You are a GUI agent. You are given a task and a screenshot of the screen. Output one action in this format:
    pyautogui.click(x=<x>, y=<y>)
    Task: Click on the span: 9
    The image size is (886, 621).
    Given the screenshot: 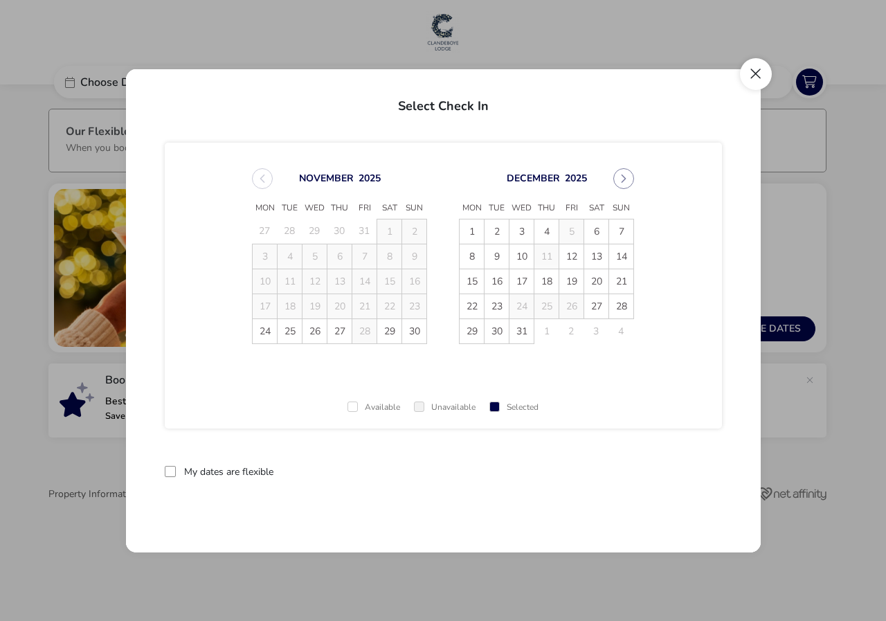 What is the action you would take?
    pyautogui.click(x=497, y=256)
    